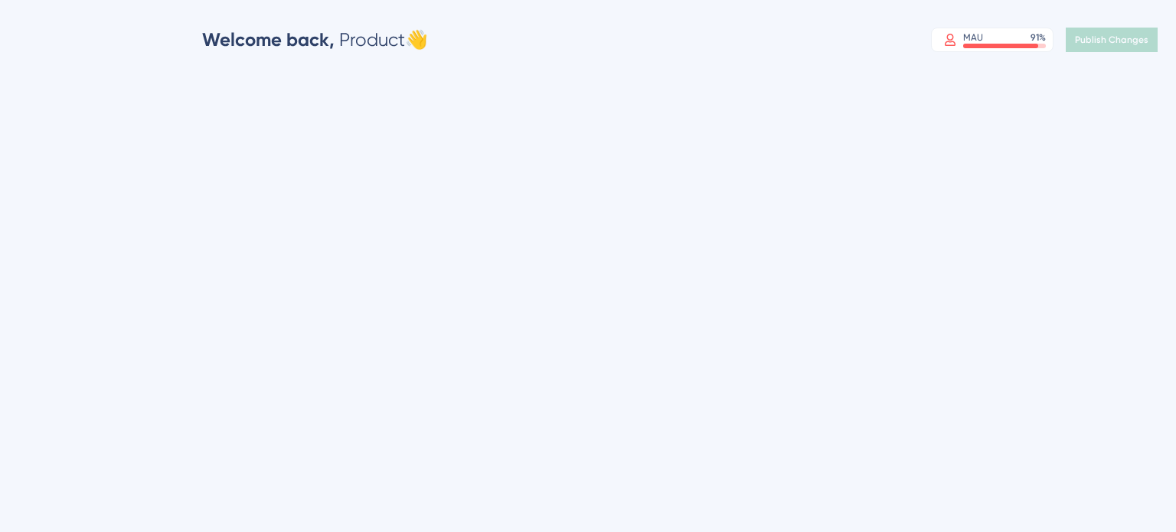 The image size is (1176, 532). I want to click on span: Publish Changes, so click(1112, 40).